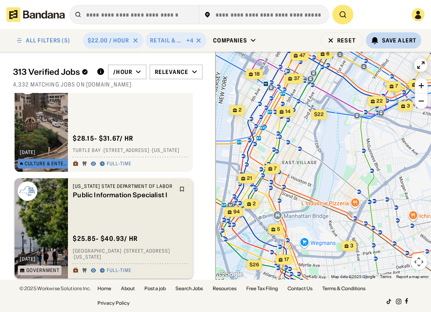 This screenshot has height=312, width=431. Describe the element at coordinates (123, 195) in the screenshot. I see `div: Public Information Specialist I` at that location.